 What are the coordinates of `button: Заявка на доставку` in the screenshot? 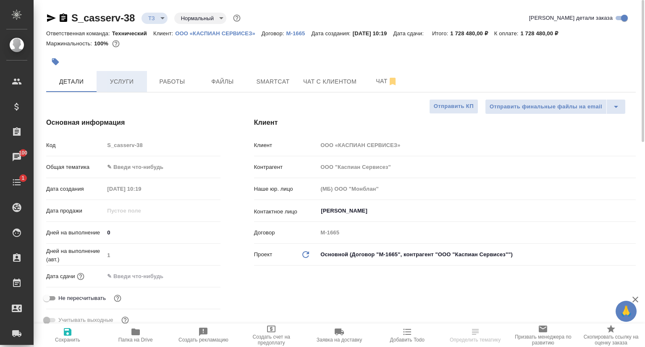 It's located at (339, 335).